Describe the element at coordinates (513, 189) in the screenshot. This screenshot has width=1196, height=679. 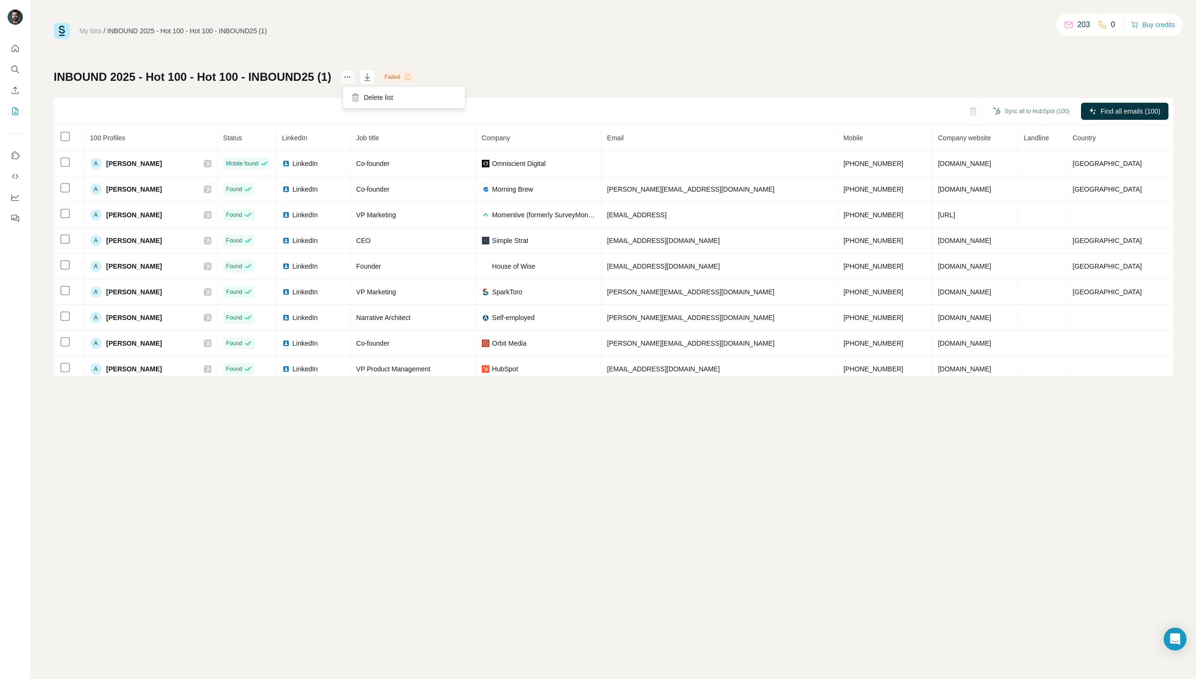
I see `span: Morning Brew` at that location.